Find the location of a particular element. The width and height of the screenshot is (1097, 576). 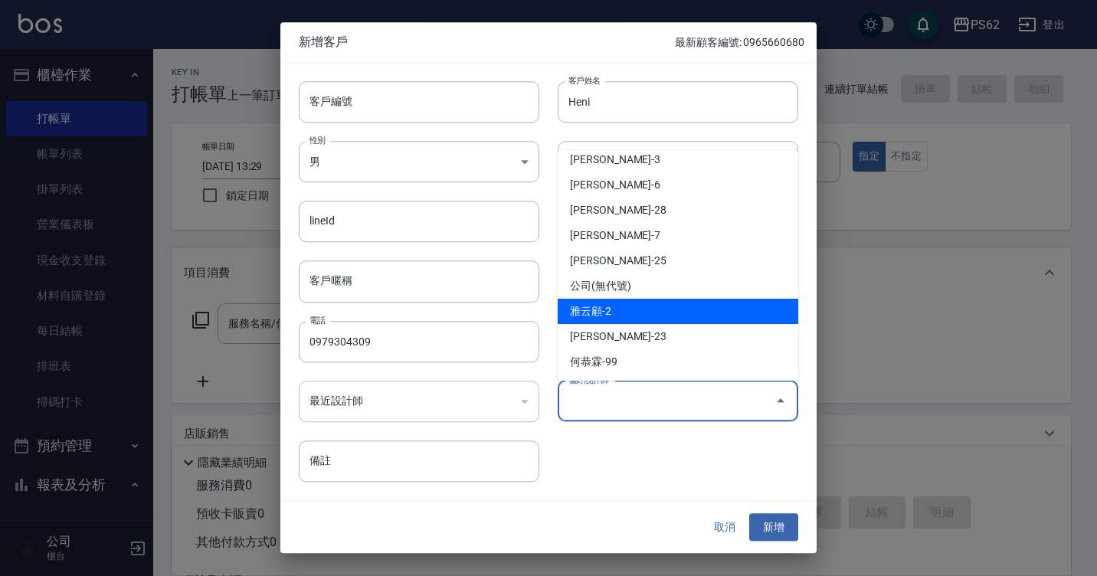

li: 何恭霖-99 is located at coordinates (678, 361).